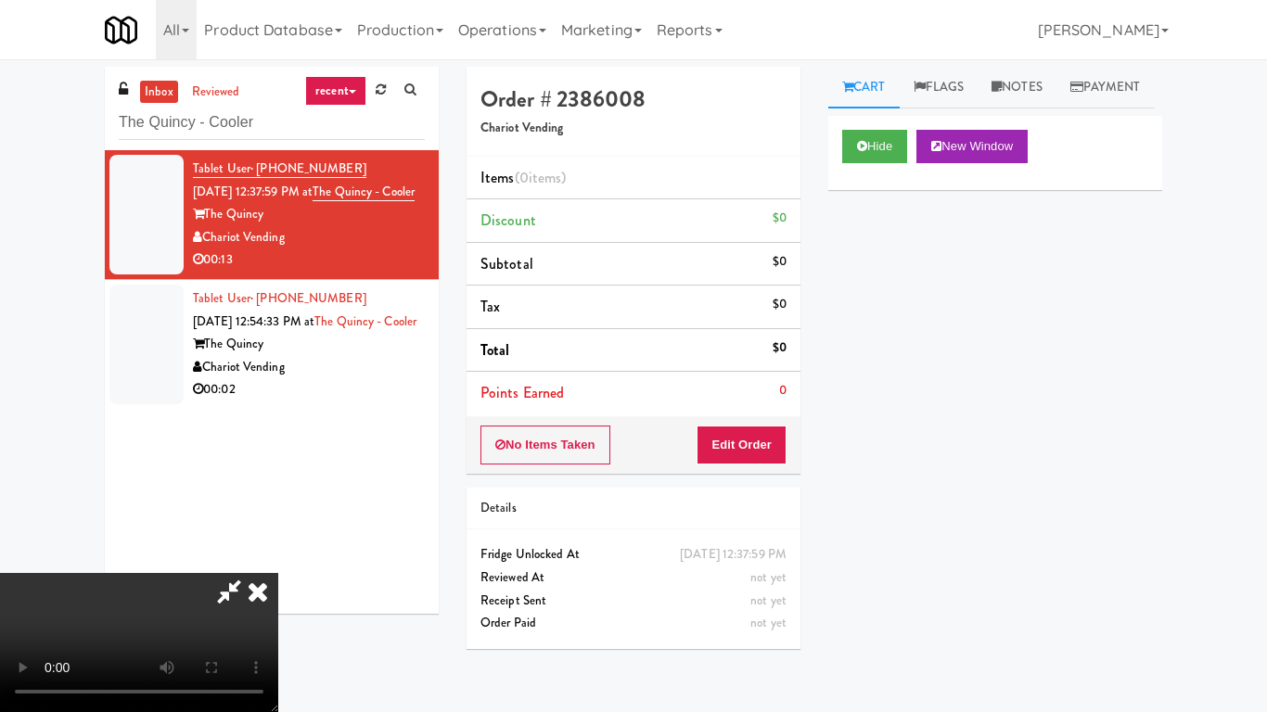  I want to click on a: Cart, so click(863, 87).